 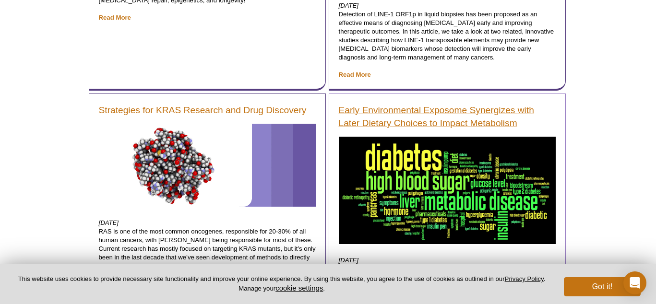 What do you see at coordinates (603, 287) in the screenshot?
I see `button: Got it!` at bounding box center [603, 287].